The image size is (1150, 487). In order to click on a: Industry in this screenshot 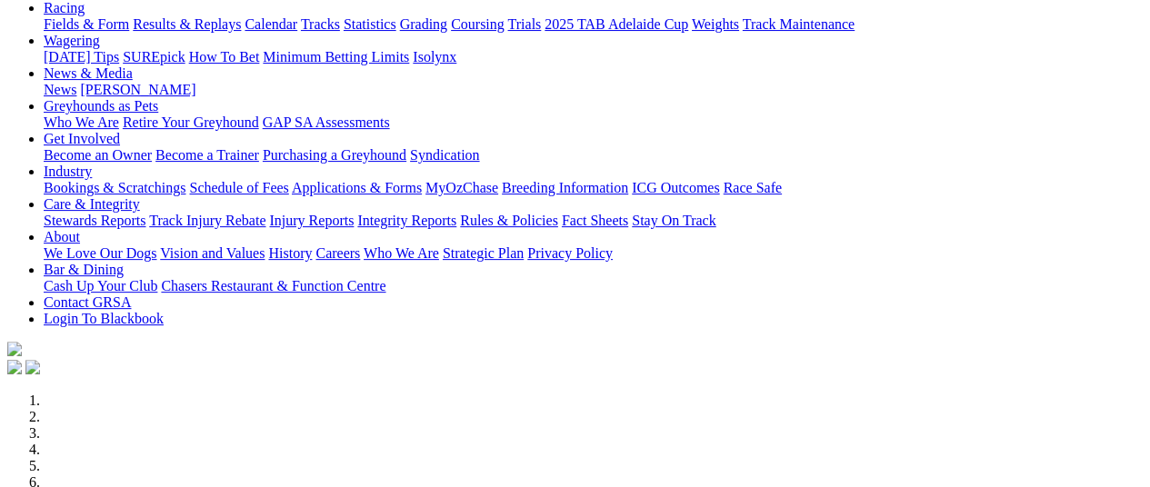, I will do `click(67, 171)`.